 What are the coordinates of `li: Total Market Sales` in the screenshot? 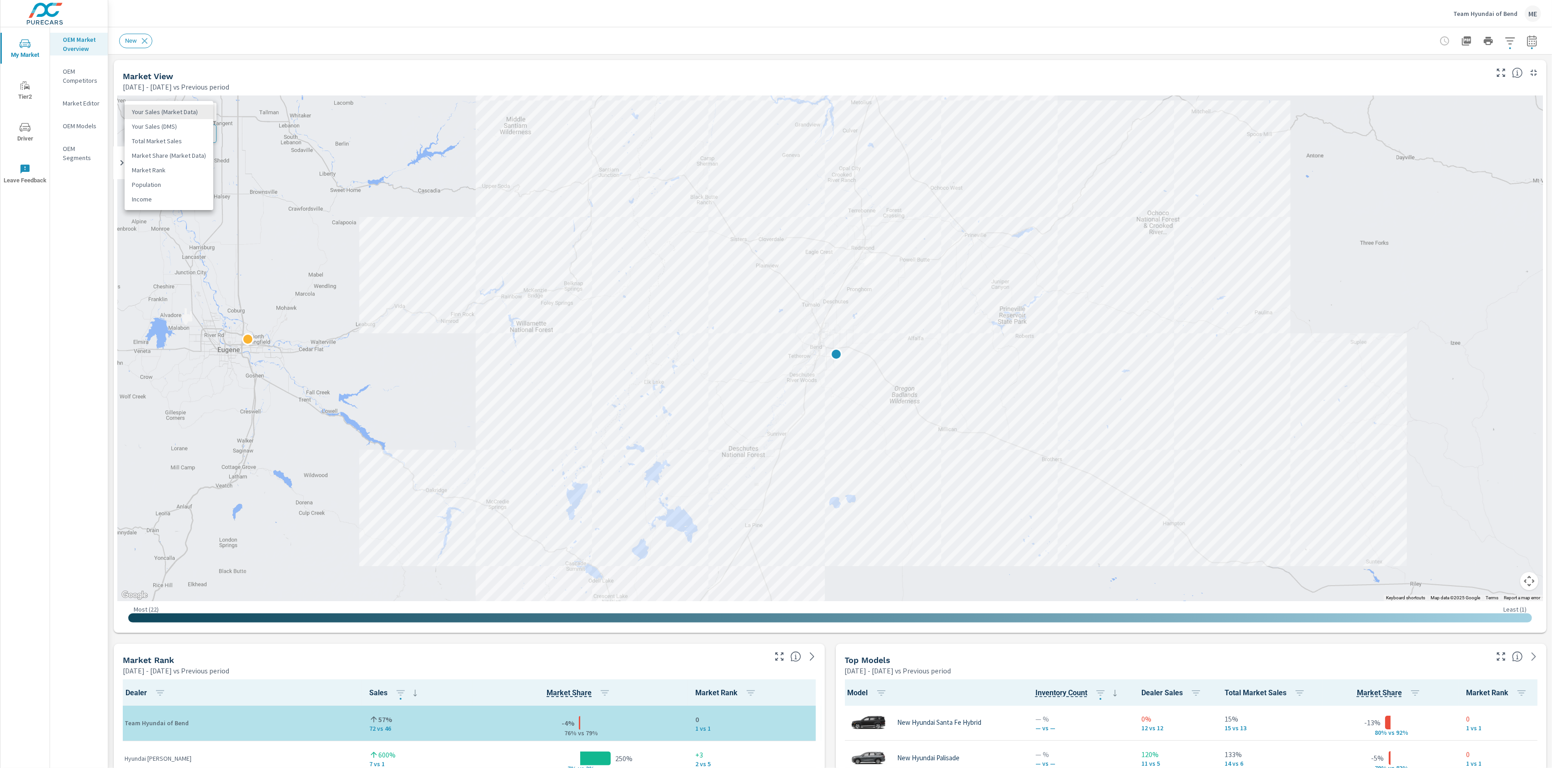 It's located at (169, 141).